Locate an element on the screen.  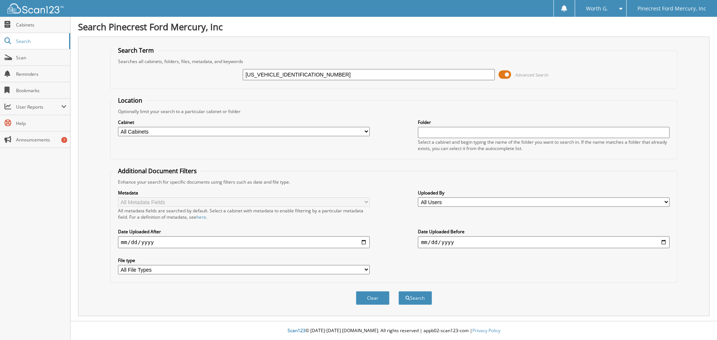
label: Date Uploaded Before is located at coordinates (544, 232).